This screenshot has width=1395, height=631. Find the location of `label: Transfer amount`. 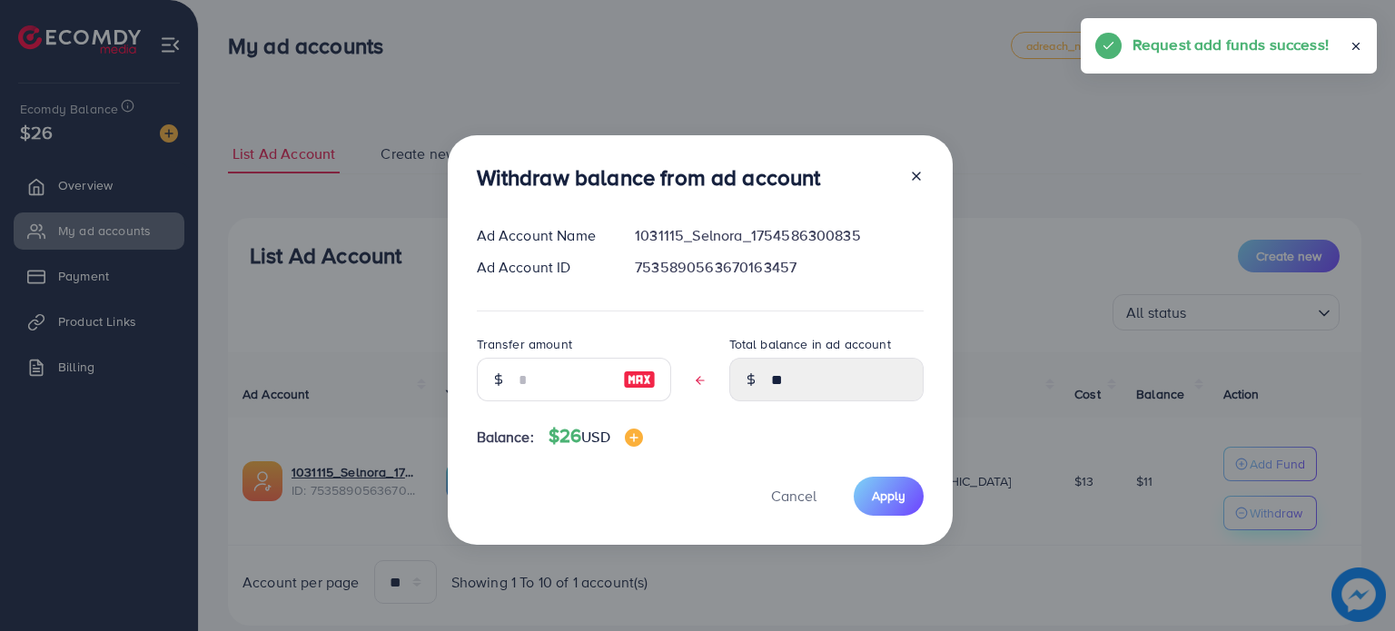

label: Transfer amount is located at coordinates (524, 344).